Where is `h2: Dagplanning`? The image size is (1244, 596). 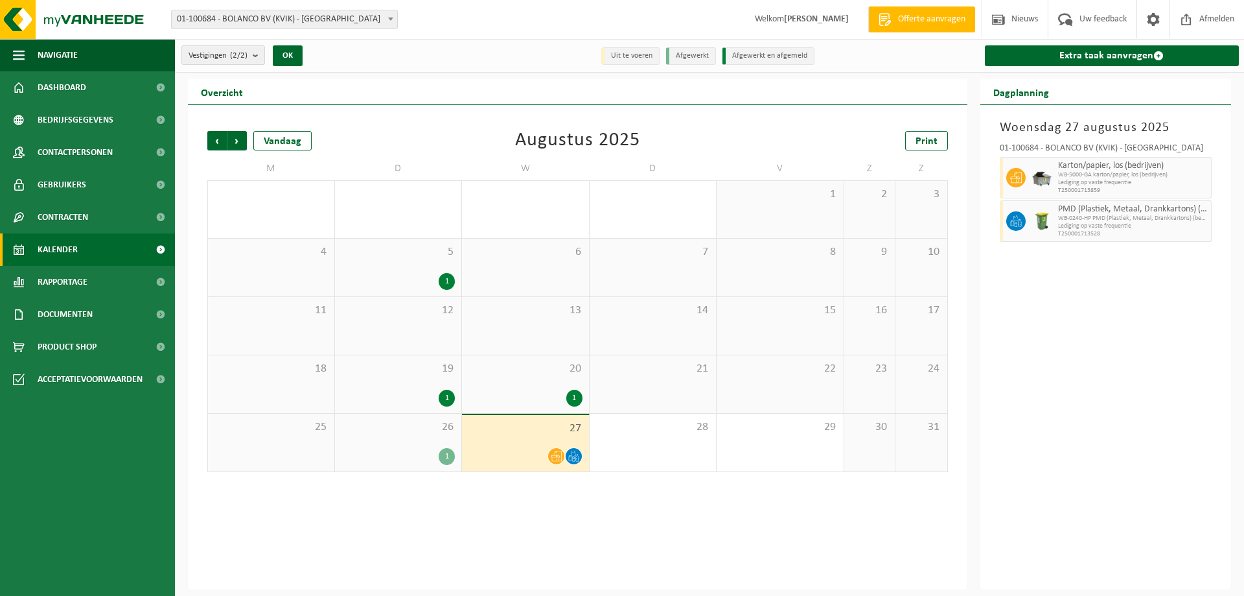 h2: Dagplanning is located at coordinates (1021, 91).